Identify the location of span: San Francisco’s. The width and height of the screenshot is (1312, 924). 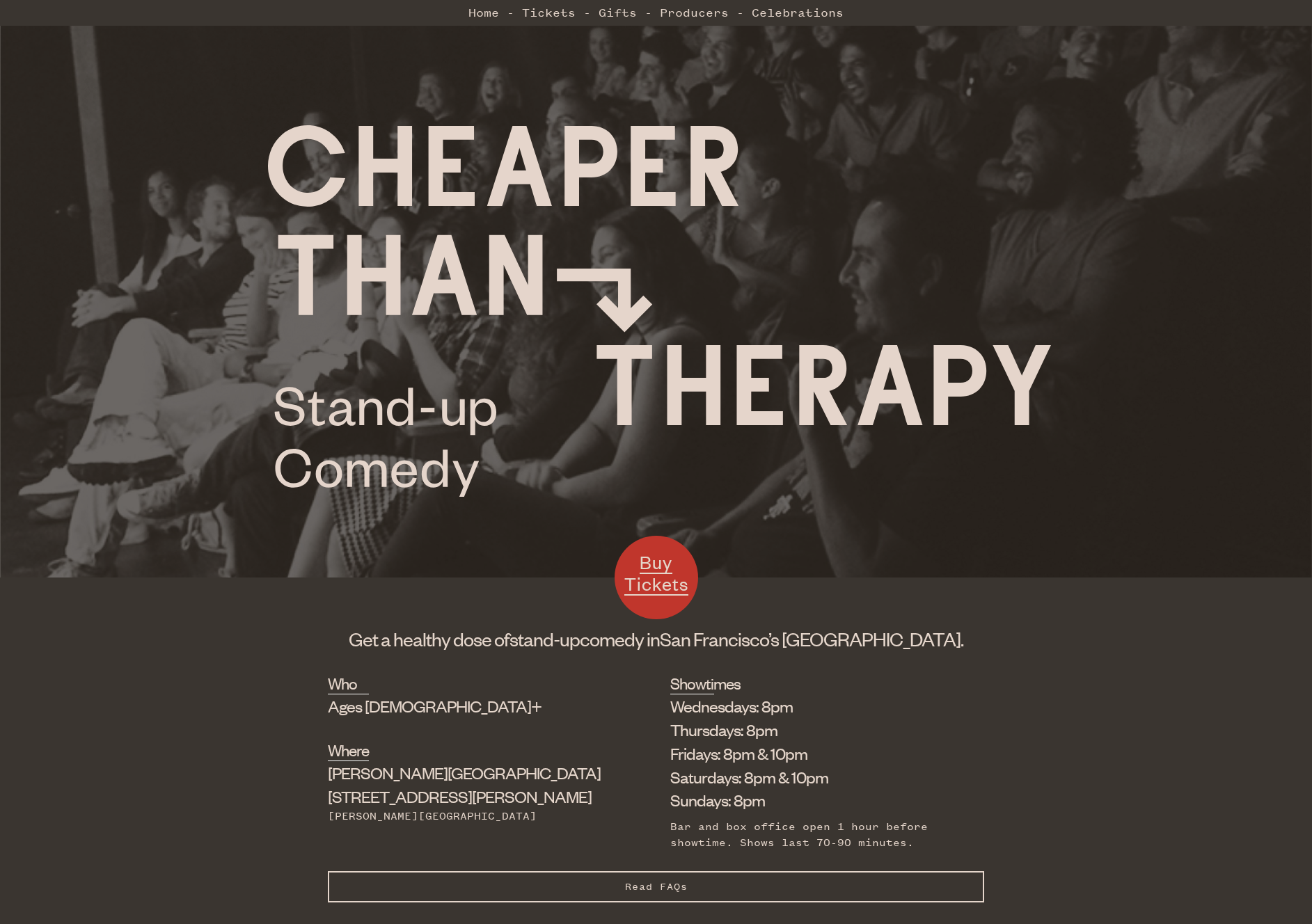
(719, 639).